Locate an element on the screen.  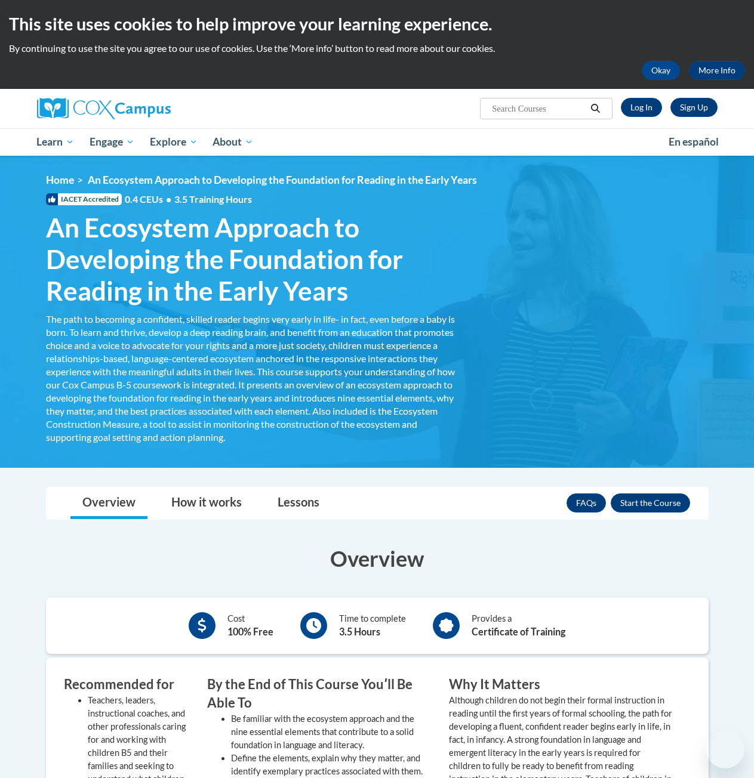
h2: This site uses cookies to help improve your learning experience. is located at coordinates (377, 24).